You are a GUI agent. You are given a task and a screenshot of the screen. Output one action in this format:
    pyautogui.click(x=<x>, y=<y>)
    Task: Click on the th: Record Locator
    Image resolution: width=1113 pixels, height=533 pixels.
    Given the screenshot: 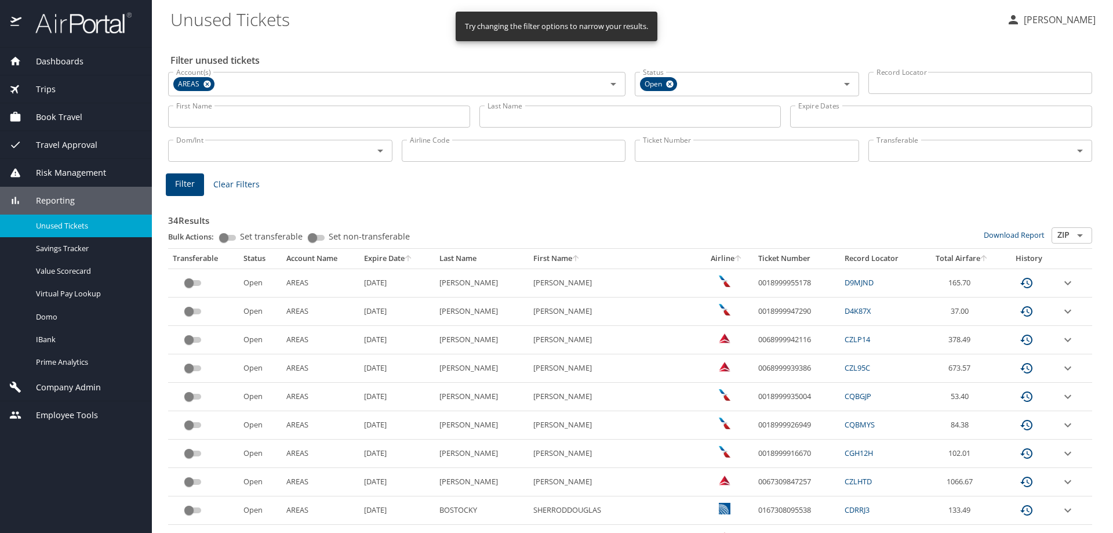 What is the action you would take?
    pyautogui.click(x=880, y=259)
    